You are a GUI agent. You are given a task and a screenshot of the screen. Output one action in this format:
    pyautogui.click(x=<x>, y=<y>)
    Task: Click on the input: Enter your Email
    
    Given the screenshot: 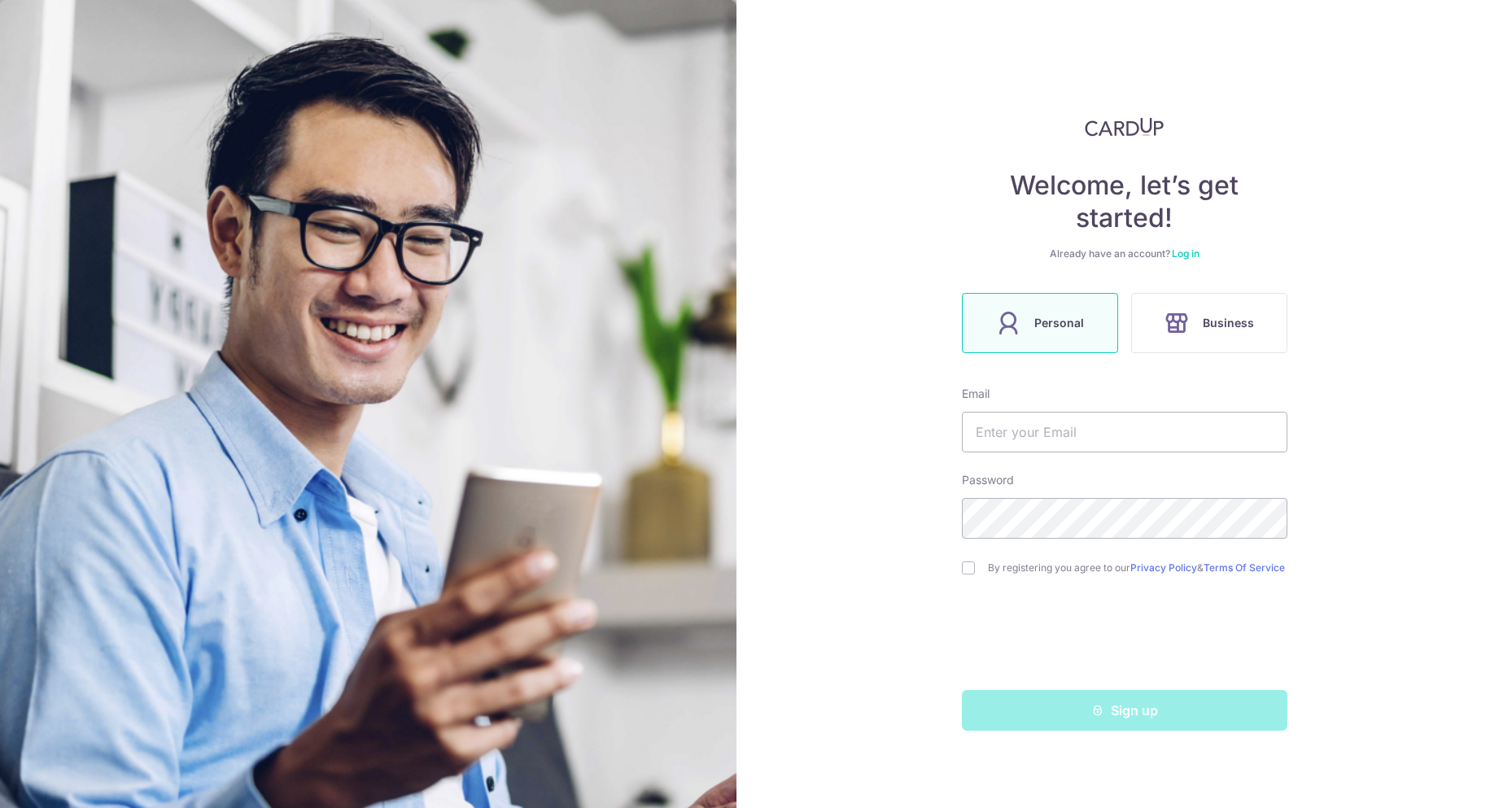 What is the action you would take?
    pyautogui.click(x=1125, y=433)
    